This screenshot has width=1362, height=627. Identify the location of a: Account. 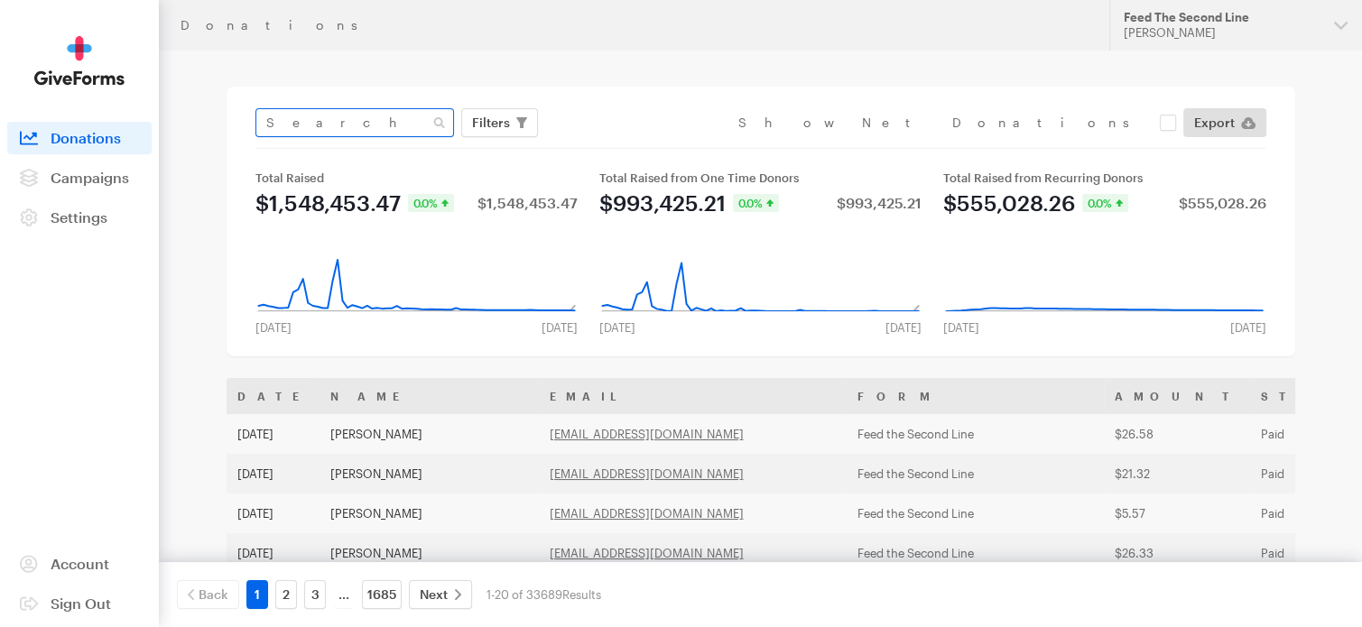
(79, 564).